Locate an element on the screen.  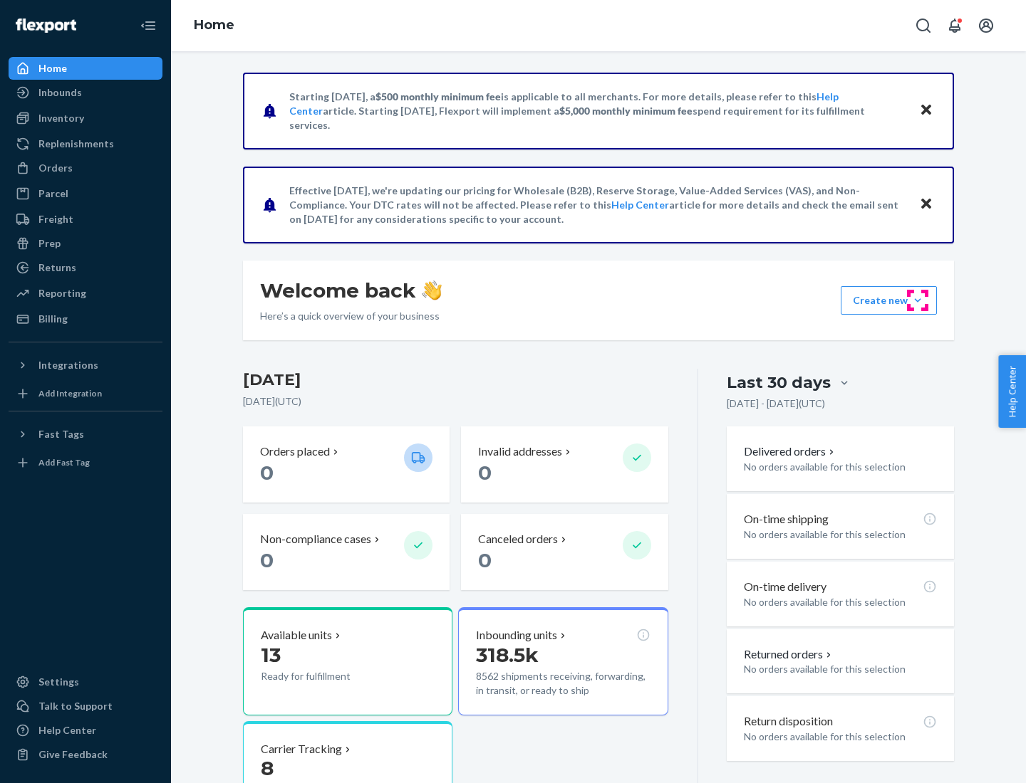
button: Open Search Box is located at coordinates (923, 26).